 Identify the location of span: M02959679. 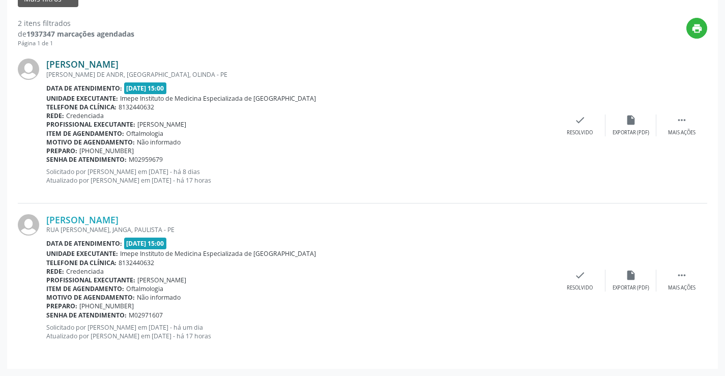
(145, 159).